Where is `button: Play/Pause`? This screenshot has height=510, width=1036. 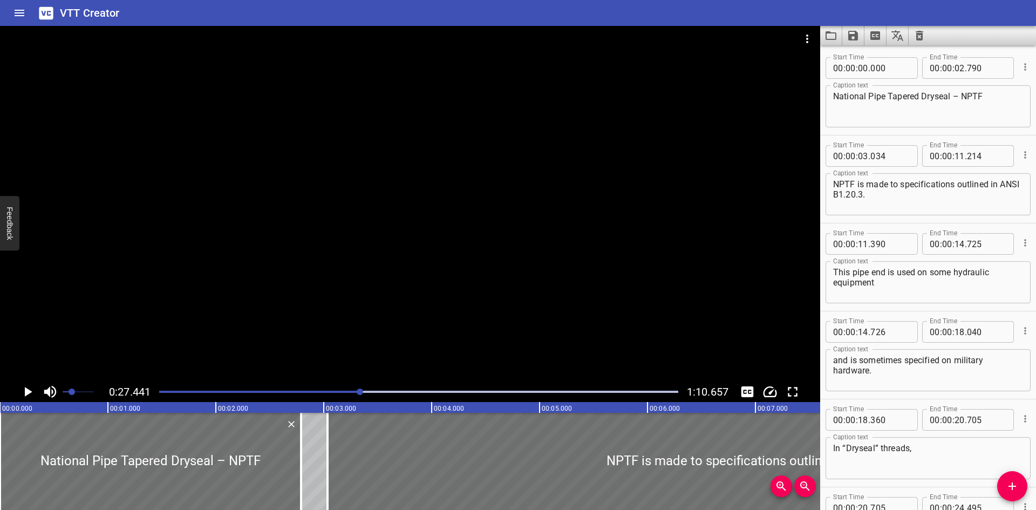
button: Play/Pause is located at coordinates (28, 392).